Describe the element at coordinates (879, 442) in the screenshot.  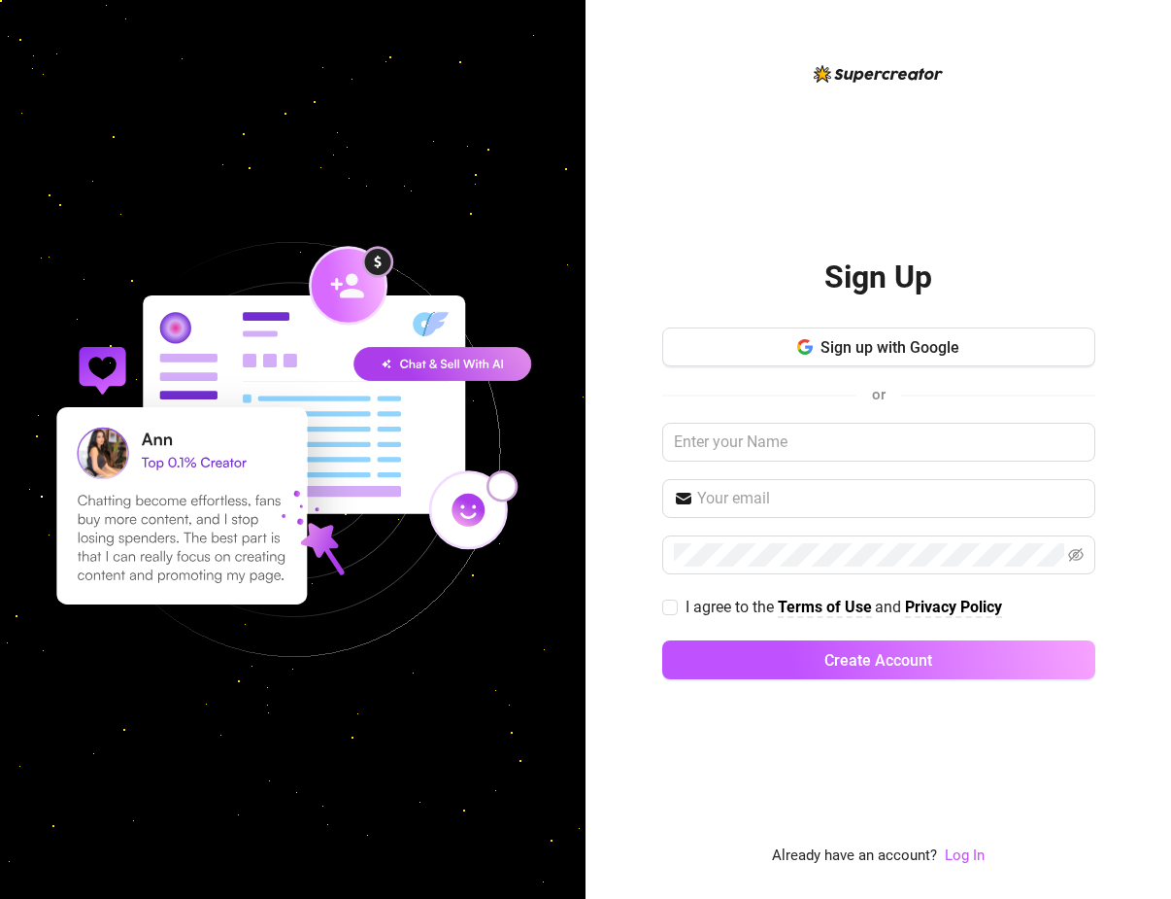
I see `input: Enter your Name` at that location.